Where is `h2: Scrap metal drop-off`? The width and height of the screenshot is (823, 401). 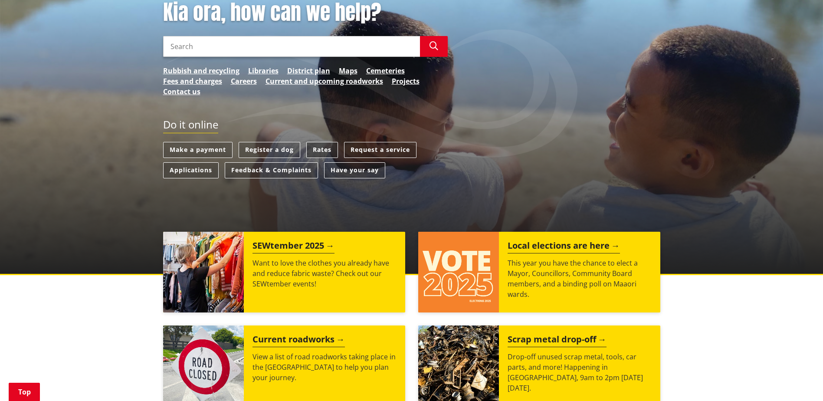 h2: Scrap metal drop-off is located at coordinates (557, 341).